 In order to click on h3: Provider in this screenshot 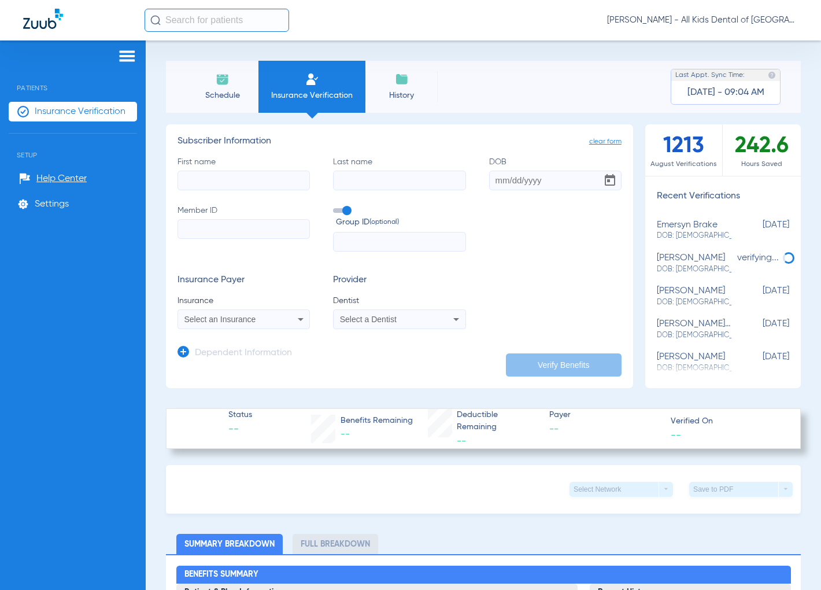, I will do `click(399, 280)`.